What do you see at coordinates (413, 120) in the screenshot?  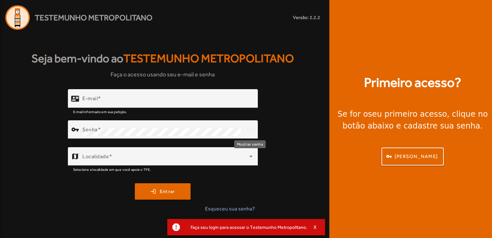 I see `div: Se for o , clique no botão abaixo e cadastre sua senha.` at bounding box center [413, 120].